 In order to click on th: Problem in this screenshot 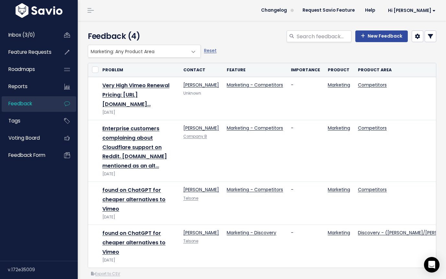, I will do `click(139, 70)`.